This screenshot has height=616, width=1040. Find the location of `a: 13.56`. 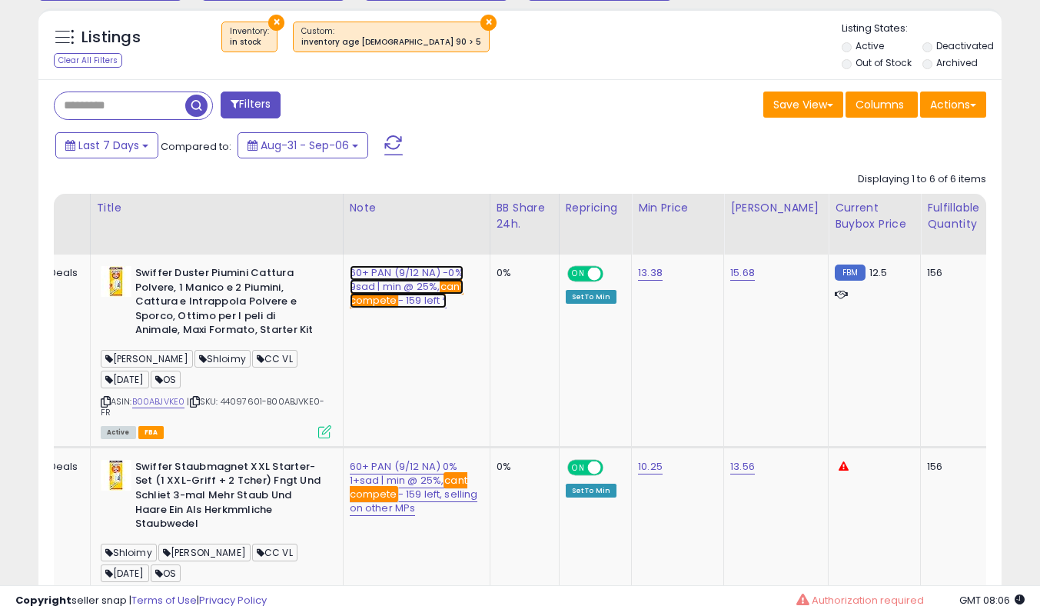

a: 13.56 is located at coordinates (743, 467).